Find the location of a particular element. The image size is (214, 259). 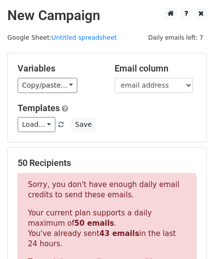

h5: Email column is located at coordinates (156, 69).